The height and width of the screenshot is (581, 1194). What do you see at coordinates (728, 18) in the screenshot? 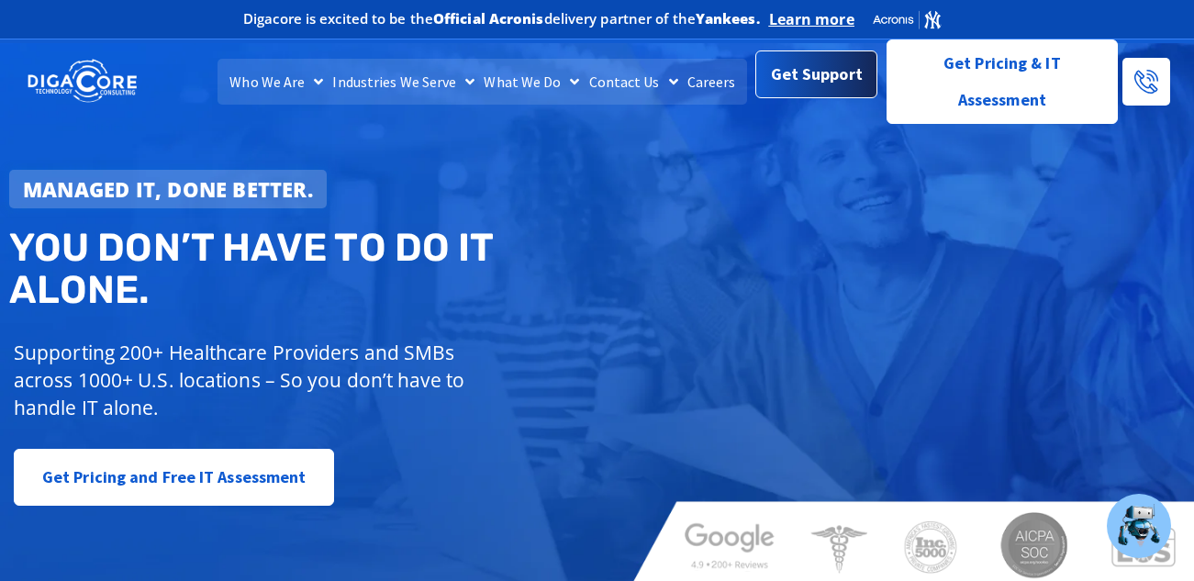
I see `b: Yankees.` at bounding box center [728, 18].